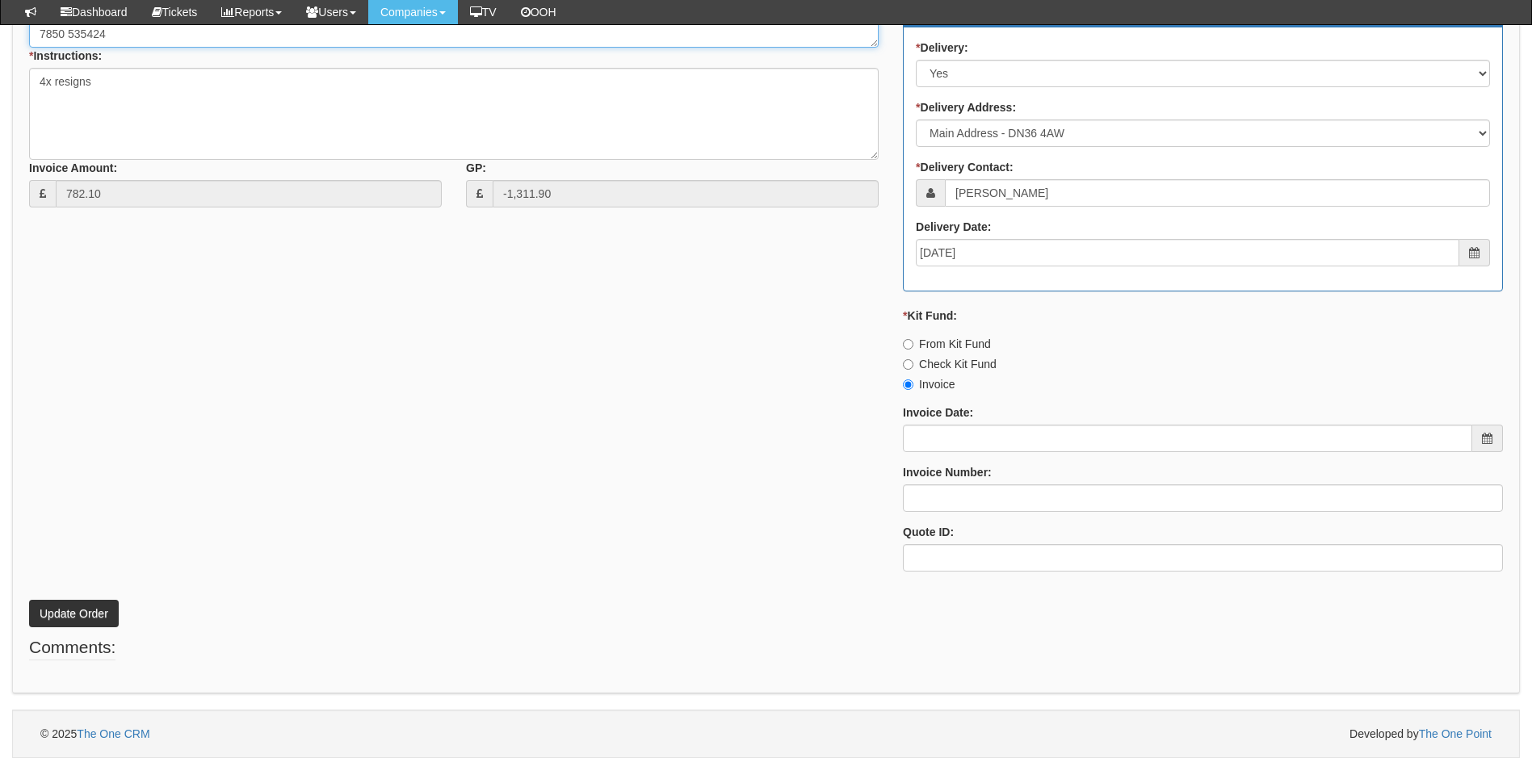 The width and height of the screenshot is (1532, 758). Describe the element at coordinates (95, 734) in the screenshot. I see `span: © 2025` at that location.